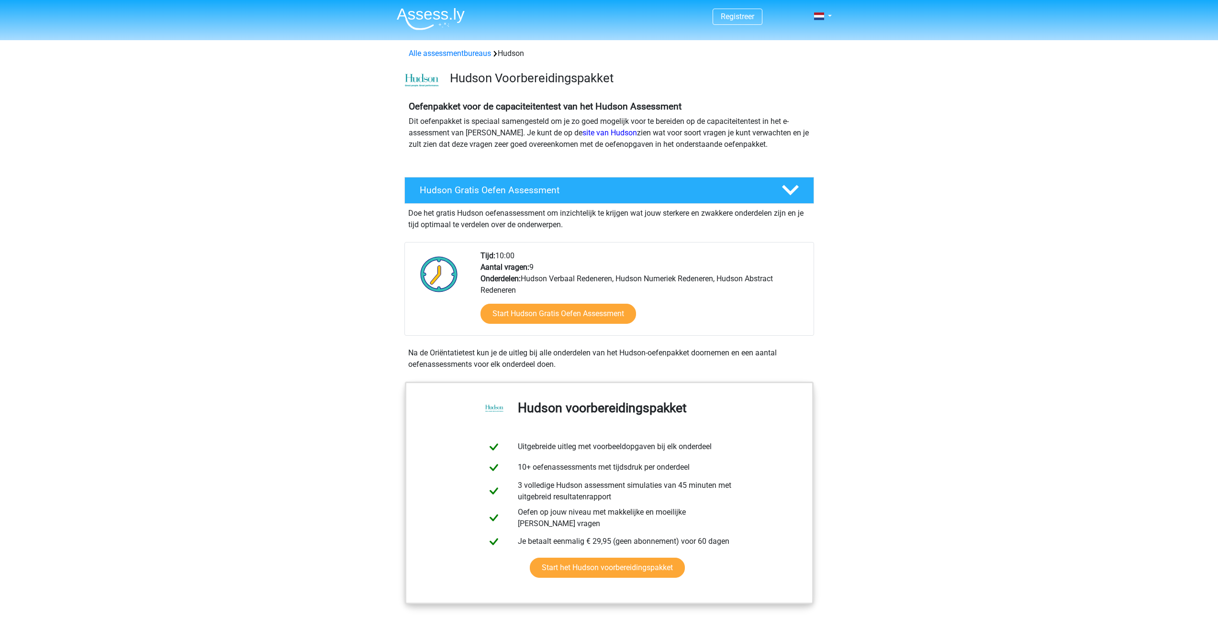 This screenshot has width=1218, height=628. I want to click on a: Hudson Gratis Oefen Assessment, so click(609, 190).